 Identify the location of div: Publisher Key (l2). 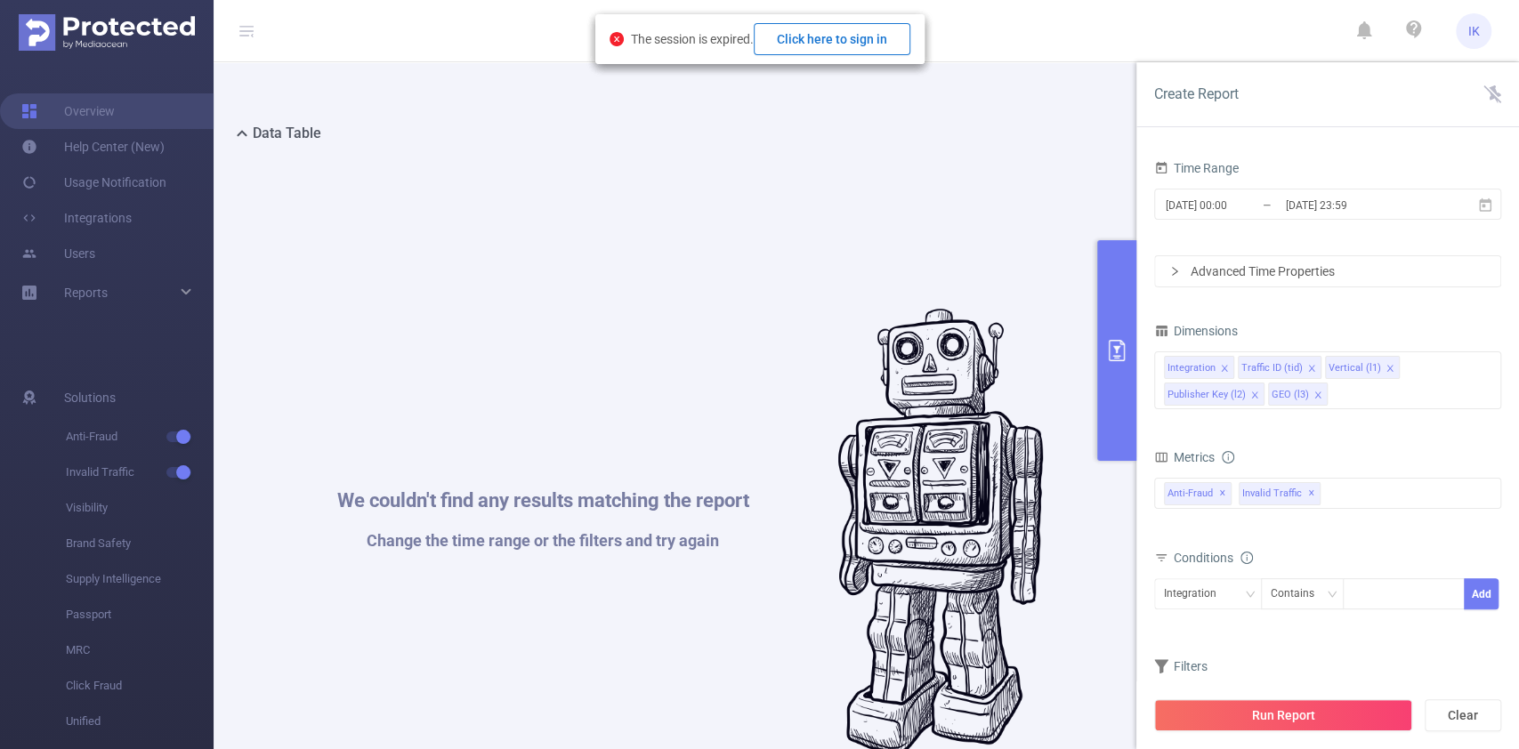
(1207, 395).